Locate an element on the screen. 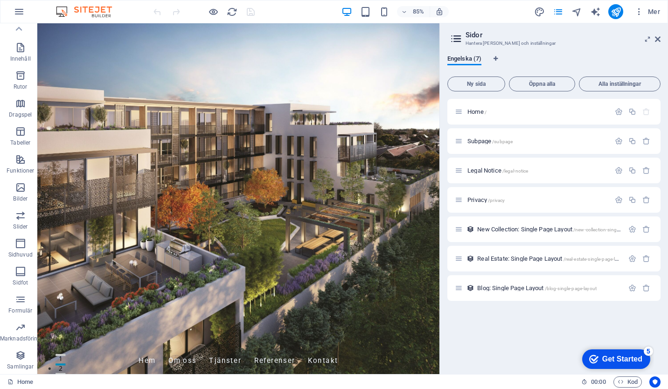 This screenshot has height=389, width=668. button: Ny sida is located at coordinates (477, 84).